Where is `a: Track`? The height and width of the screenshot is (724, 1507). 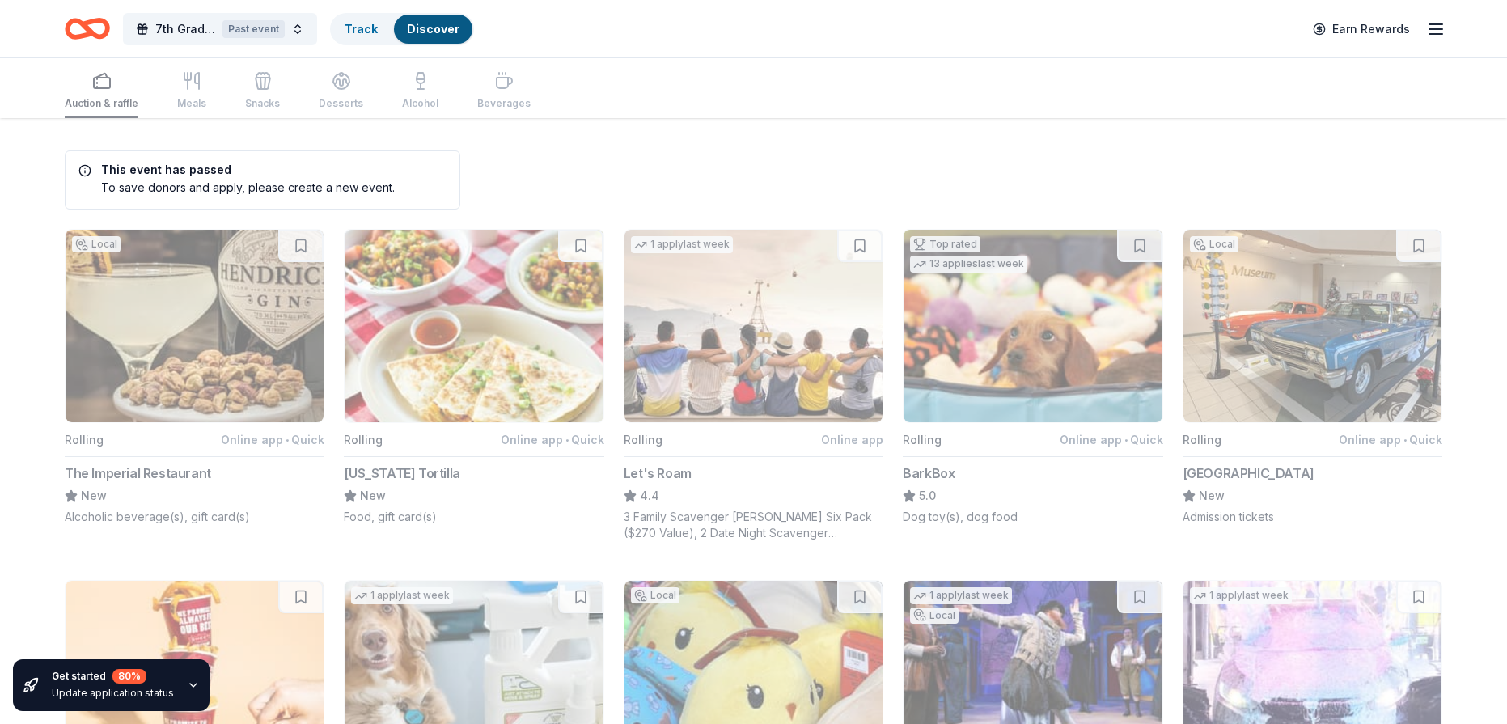 a: Track is located at coordinates (361, 28).